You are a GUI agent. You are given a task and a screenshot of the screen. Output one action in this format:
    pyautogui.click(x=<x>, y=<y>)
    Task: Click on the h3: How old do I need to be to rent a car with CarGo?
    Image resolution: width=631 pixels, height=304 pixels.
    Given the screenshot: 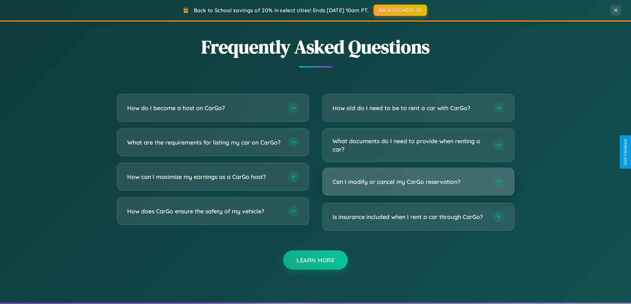 What is the action you would take?
    pyautogui.click(x=409, y=108)
    